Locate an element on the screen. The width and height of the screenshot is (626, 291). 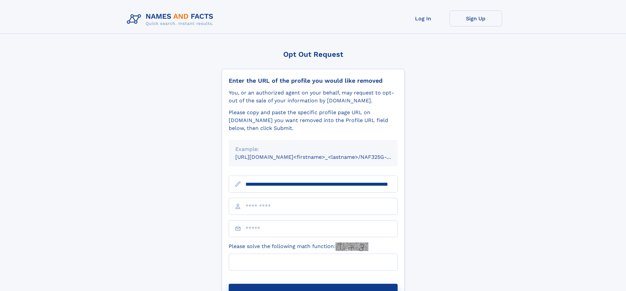
div: You, or an authorized agent on your behalf, may request to opt-out of the sale of your informatio... is located at coordinates (313, 97).